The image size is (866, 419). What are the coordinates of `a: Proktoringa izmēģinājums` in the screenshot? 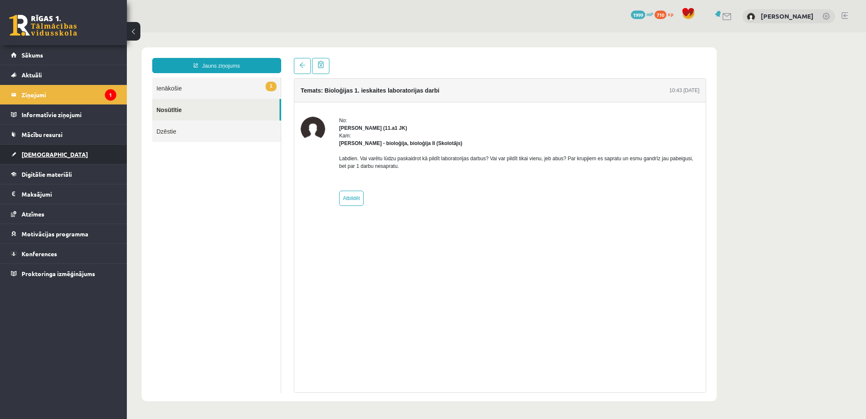 It's located at (63, 274).